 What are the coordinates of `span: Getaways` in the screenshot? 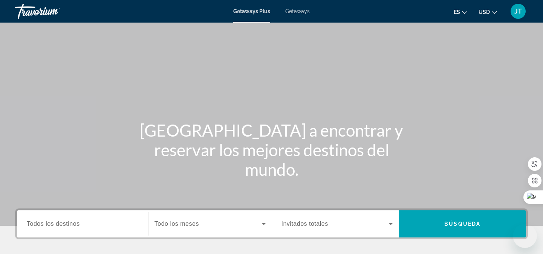 It's located at (297, 11).